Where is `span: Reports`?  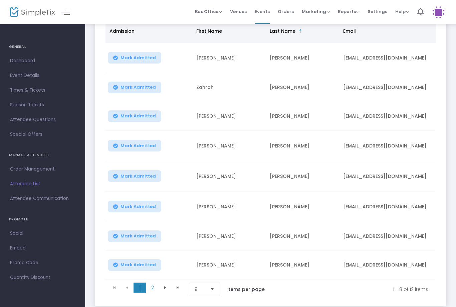 span: Reports is located at coordinates (349, 11).